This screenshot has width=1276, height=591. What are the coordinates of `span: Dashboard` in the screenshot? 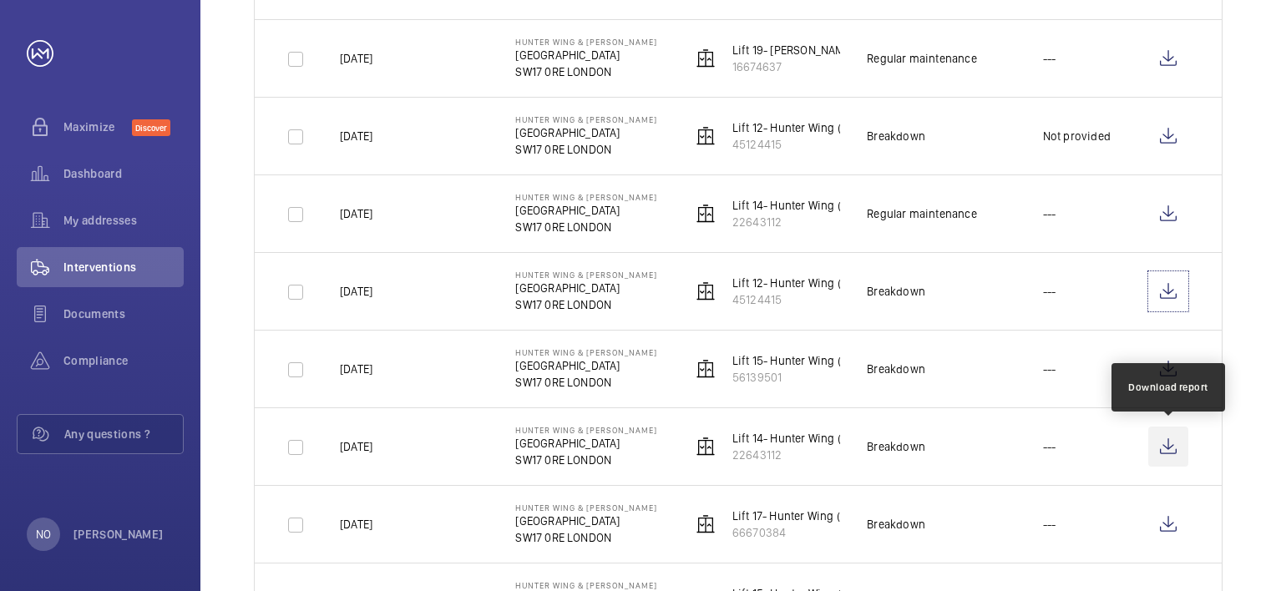 It's located at (124, 174).